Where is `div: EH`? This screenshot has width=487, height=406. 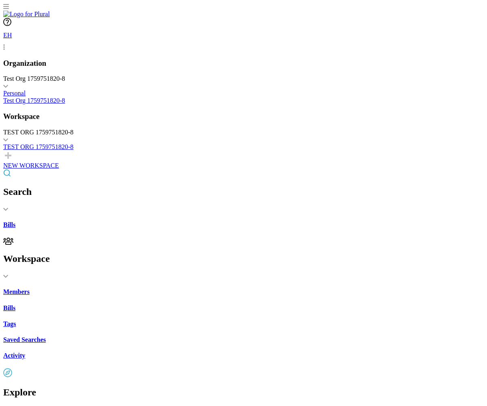 div: EH is located at coordinates (11, 36).